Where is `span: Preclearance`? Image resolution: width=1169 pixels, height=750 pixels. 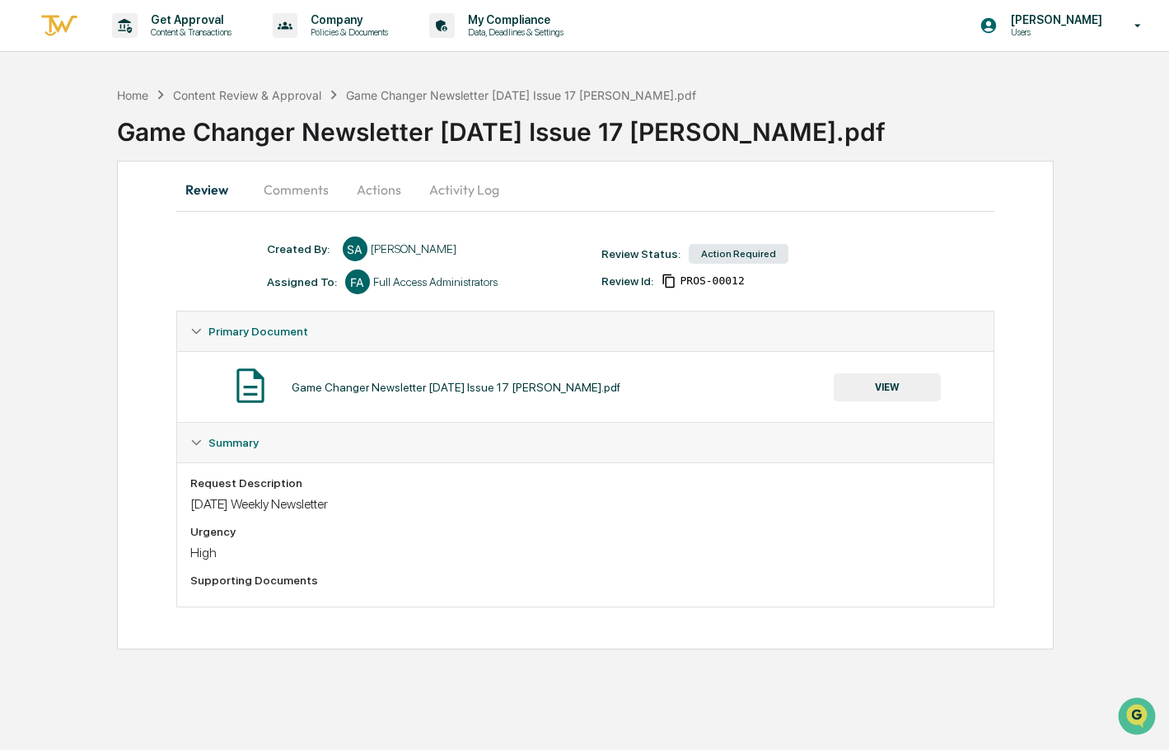 span: Preclearance is located at coordinates (69, 216).